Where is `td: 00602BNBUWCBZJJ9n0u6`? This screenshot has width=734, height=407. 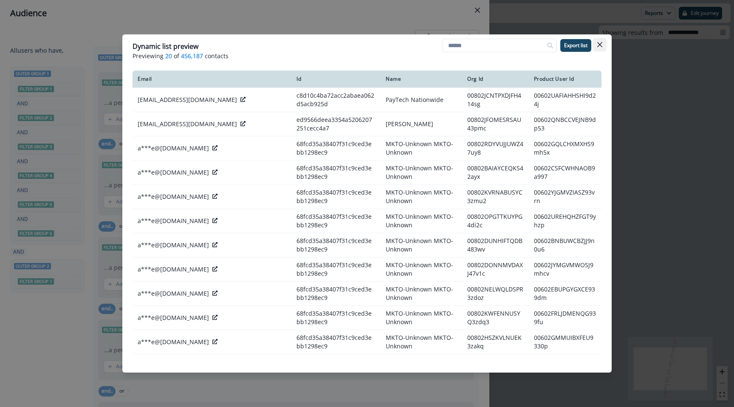
td: 00602BNBUWCBZJJ9n0u6 is located at coordinates (565, 245).